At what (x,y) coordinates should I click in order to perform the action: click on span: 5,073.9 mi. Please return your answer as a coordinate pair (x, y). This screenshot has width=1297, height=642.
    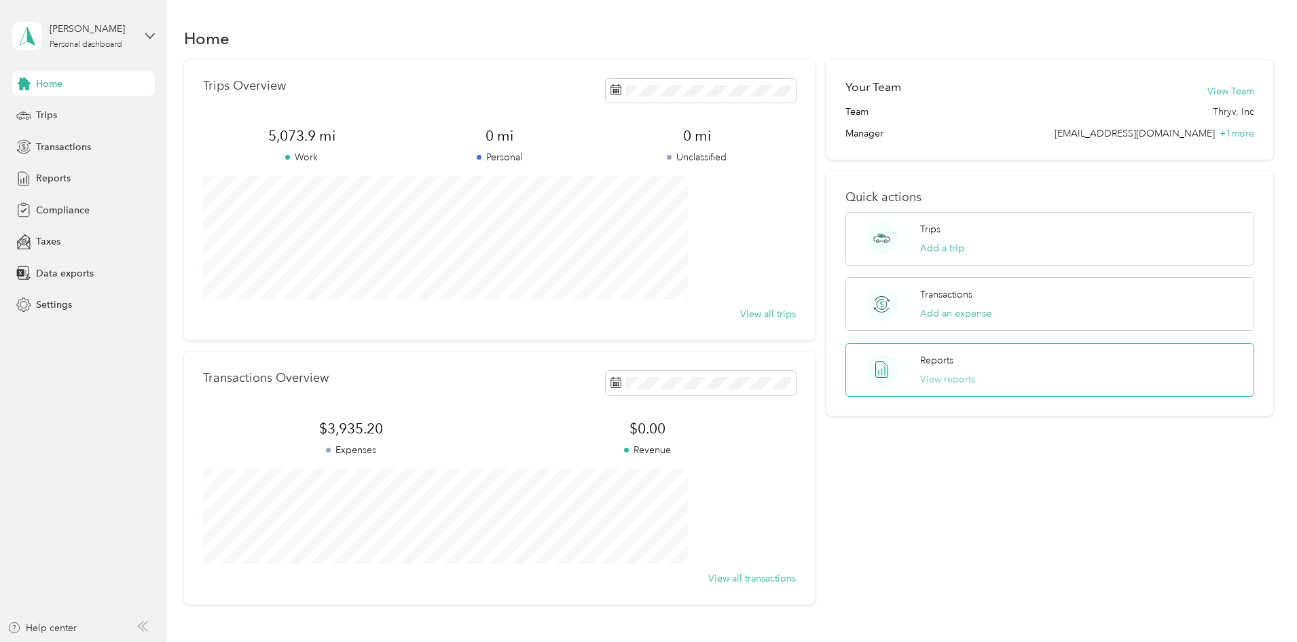
    Looking at the image, I should click on (302, 136).